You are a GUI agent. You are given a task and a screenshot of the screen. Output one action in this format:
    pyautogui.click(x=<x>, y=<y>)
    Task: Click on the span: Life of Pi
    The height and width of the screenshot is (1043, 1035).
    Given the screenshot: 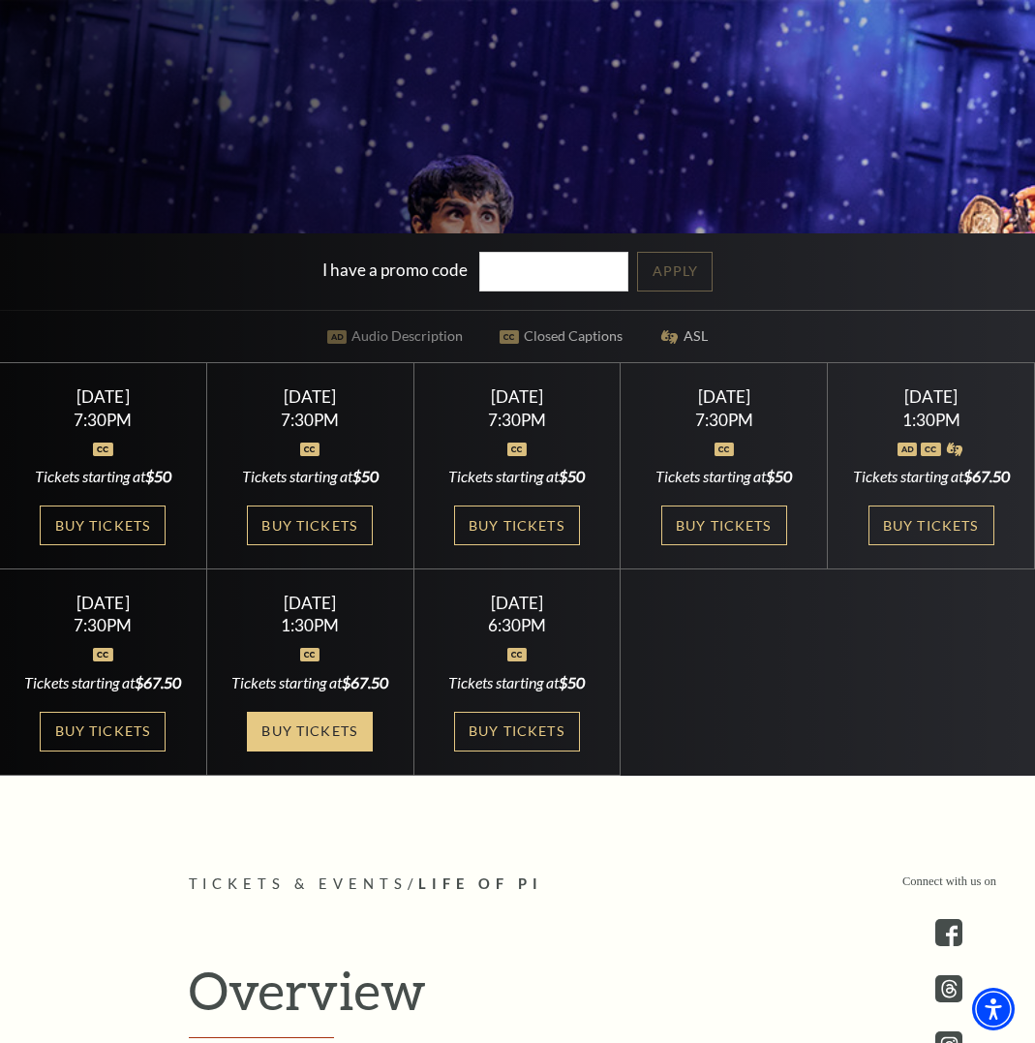 What is the action you would take?
    pyautogui.click(x=480, y=883)
    